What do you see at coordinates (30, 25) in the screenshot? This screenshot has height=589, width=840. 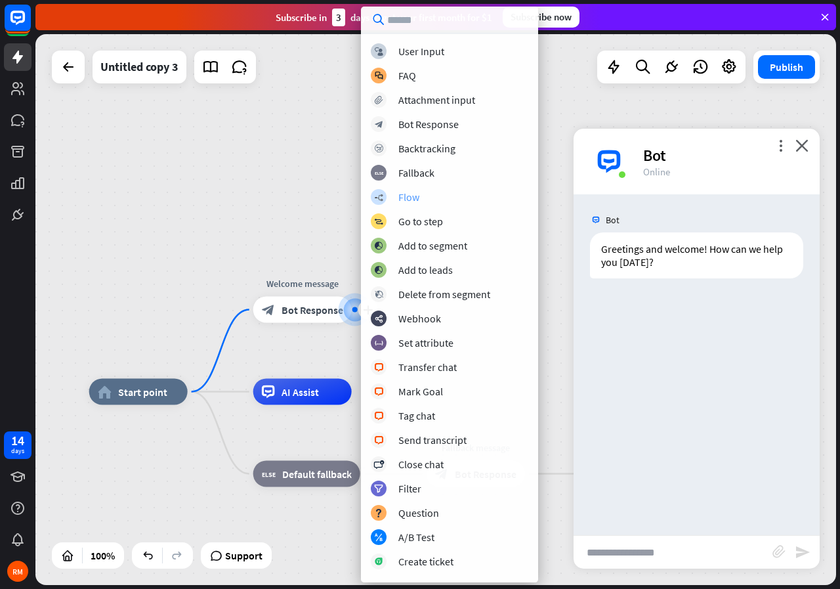 I see `button: Open LiveChat chat widget` at bounding box center [30, 25].